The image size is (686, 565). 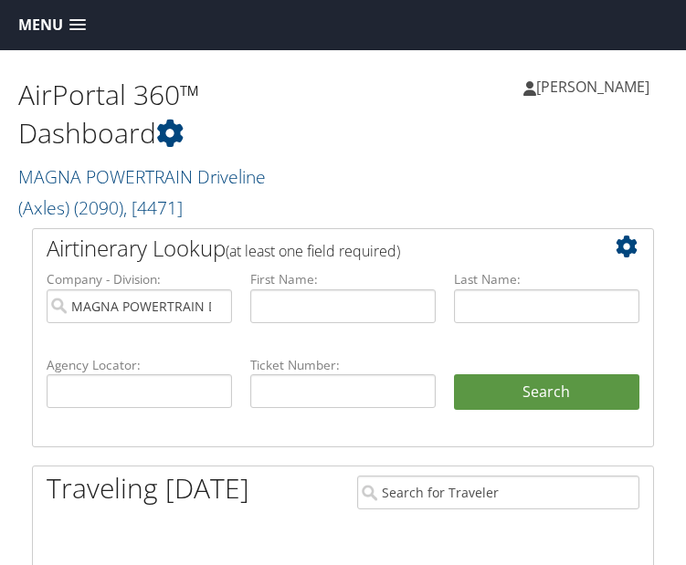 What do you see at coordinates (546, 393) in the screenshot?
I see `button: Search` at bounding box center [546, 393].